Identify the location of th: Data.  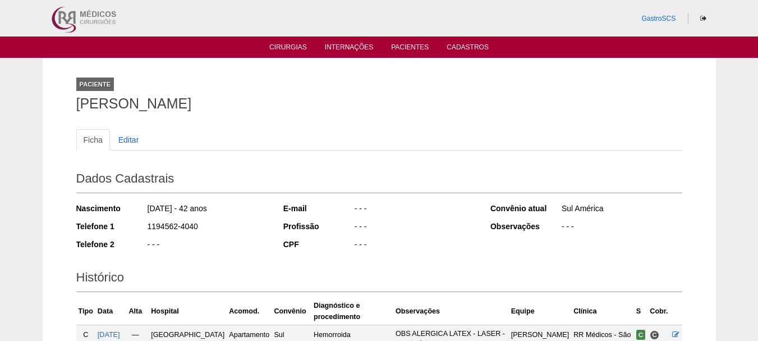
(109, 311).